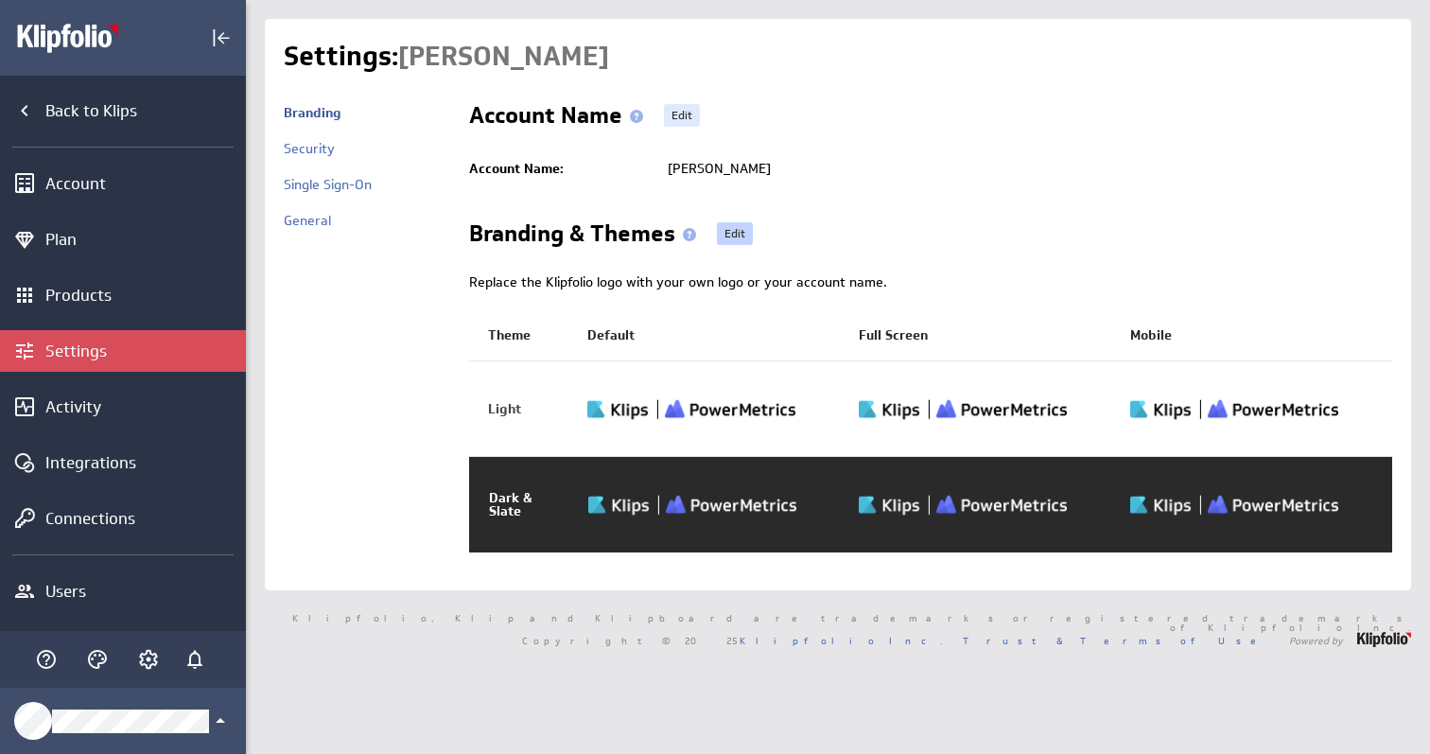  I want to click on a: Trust & Terms of Use, so click(1116, 640).